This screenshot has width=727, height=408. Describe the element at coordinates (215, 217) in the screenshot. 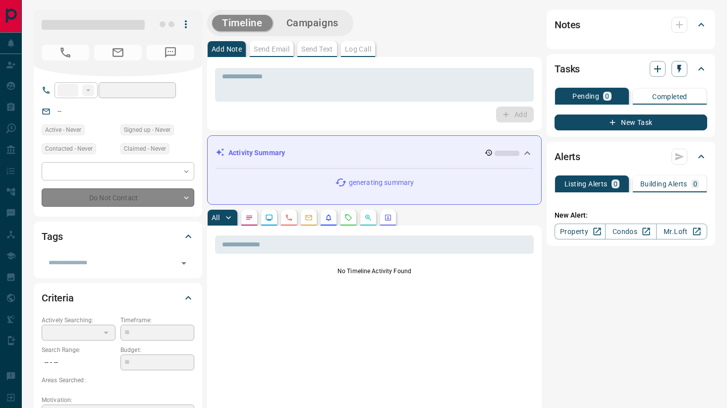

I see `p: All` at that location.